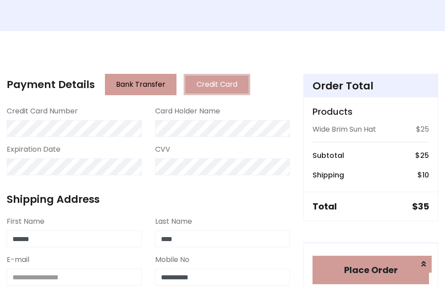 The image size is (445, 286). I want to click on button: Credit Card, so click(217, 84).